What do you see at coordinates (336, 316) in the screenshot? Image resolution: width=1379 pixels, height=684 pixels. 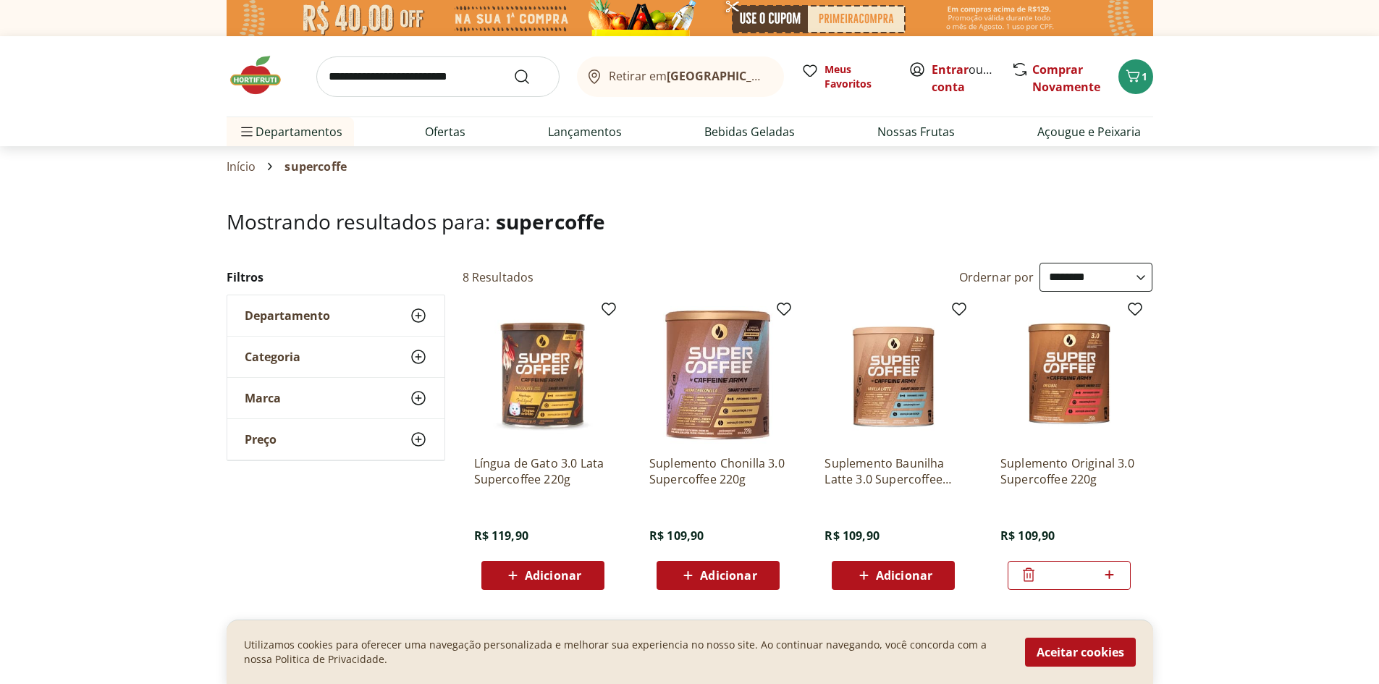 I see `button: Departamento` at bounding box center [336, 316].